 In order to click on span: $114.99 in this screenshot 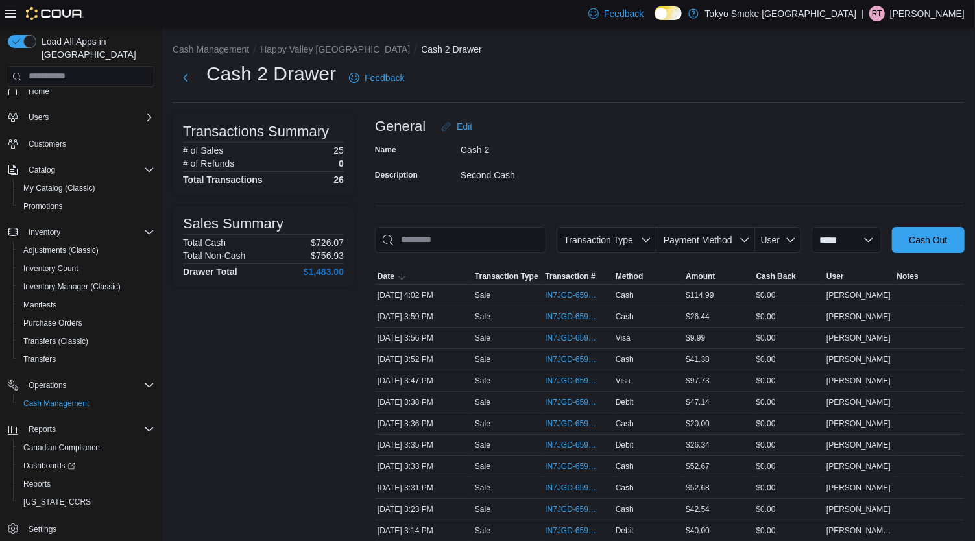, I will do `click(699, 295)`.